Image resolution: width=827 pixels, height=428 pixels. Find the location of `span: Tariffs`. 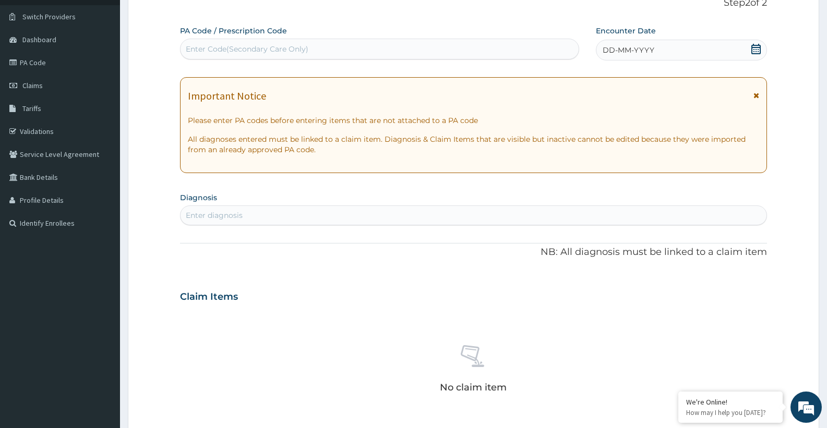

span: Tariffs is located at coordinates (32, 108).